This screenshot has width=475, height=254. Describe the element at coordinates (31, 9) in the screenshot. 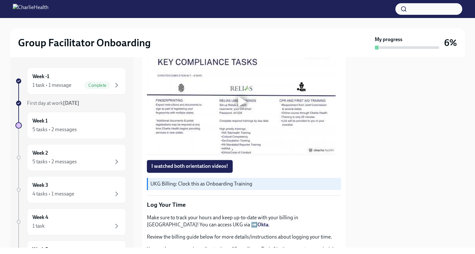

I see `img: CharlieHealth` at that location.